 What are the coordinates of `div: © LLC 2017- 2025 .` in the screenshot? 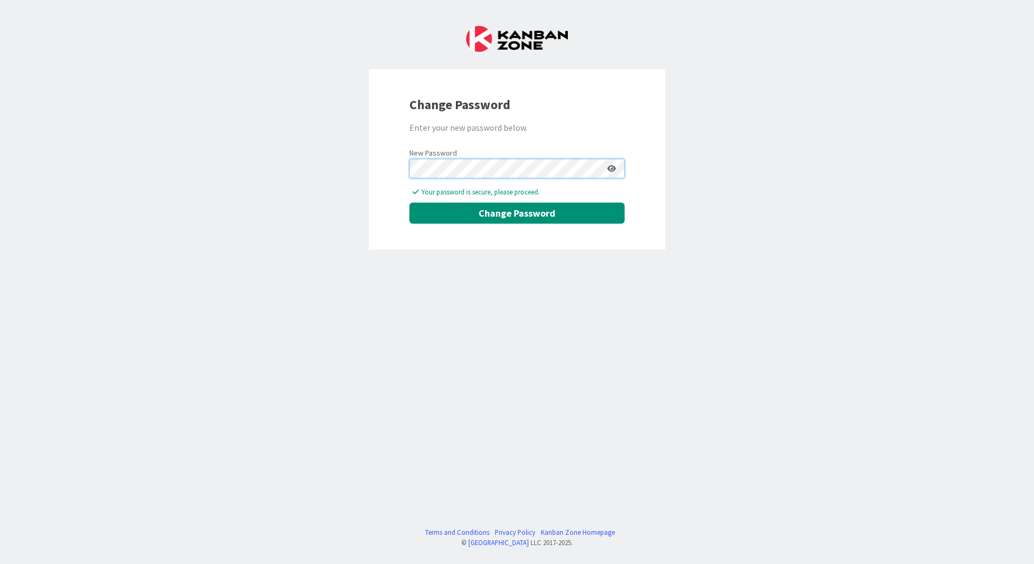 It's located at (517, 543).